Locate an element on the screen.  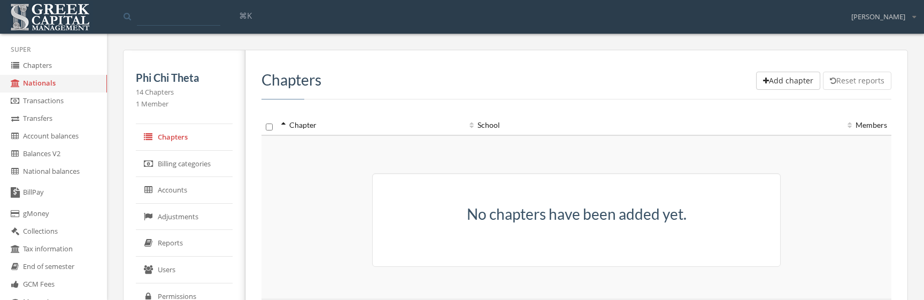
span: 14 Chapters is located at coordinates (155, 92).